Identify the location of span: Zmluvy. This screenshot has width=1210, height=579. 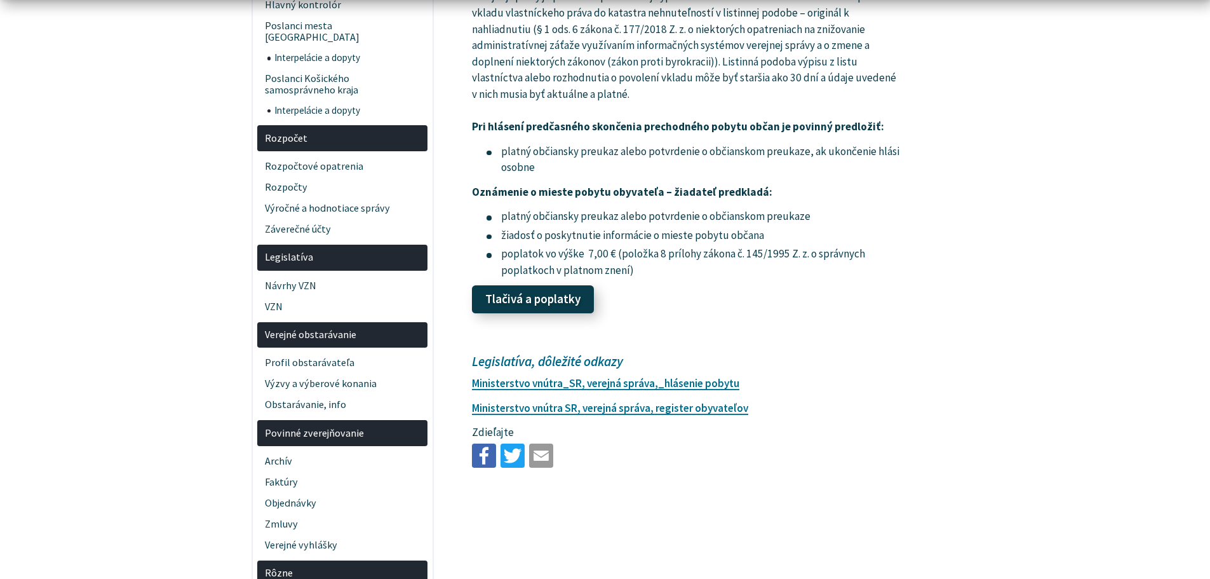
(342, 523).